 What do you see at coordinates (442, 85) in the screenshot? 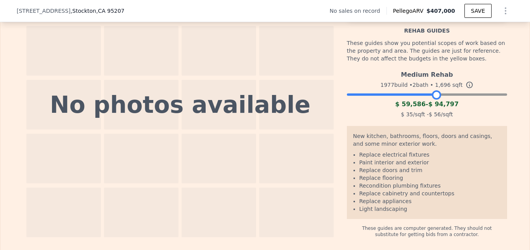
I see `span: 1,696` at bounding box center [442, 85].